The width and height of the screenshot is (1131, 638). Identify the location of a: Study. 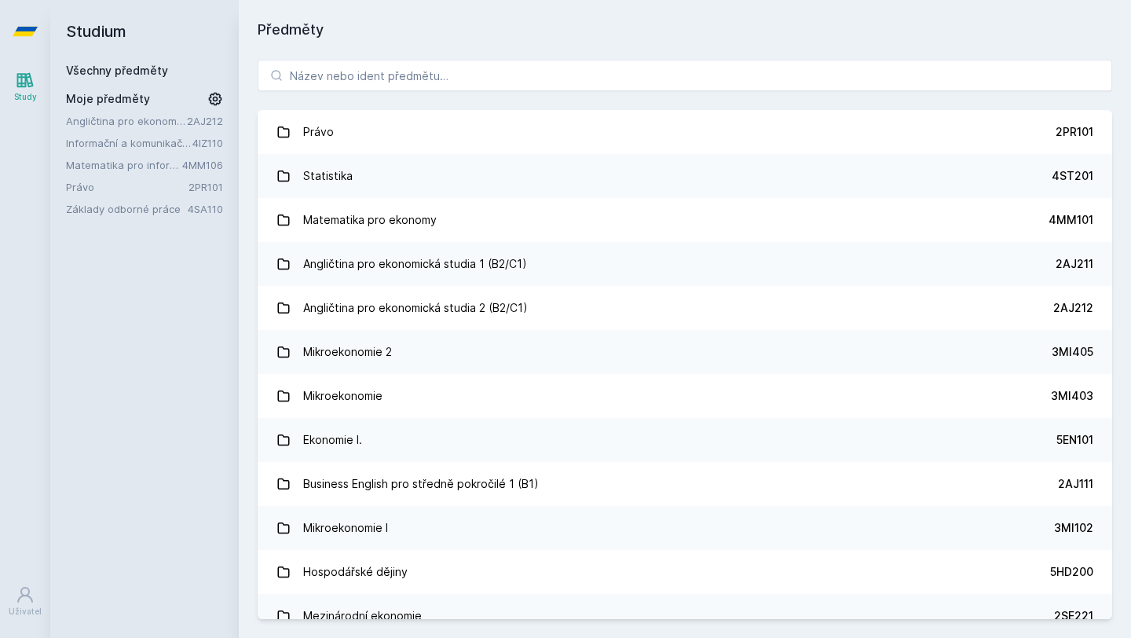
(25, 86).